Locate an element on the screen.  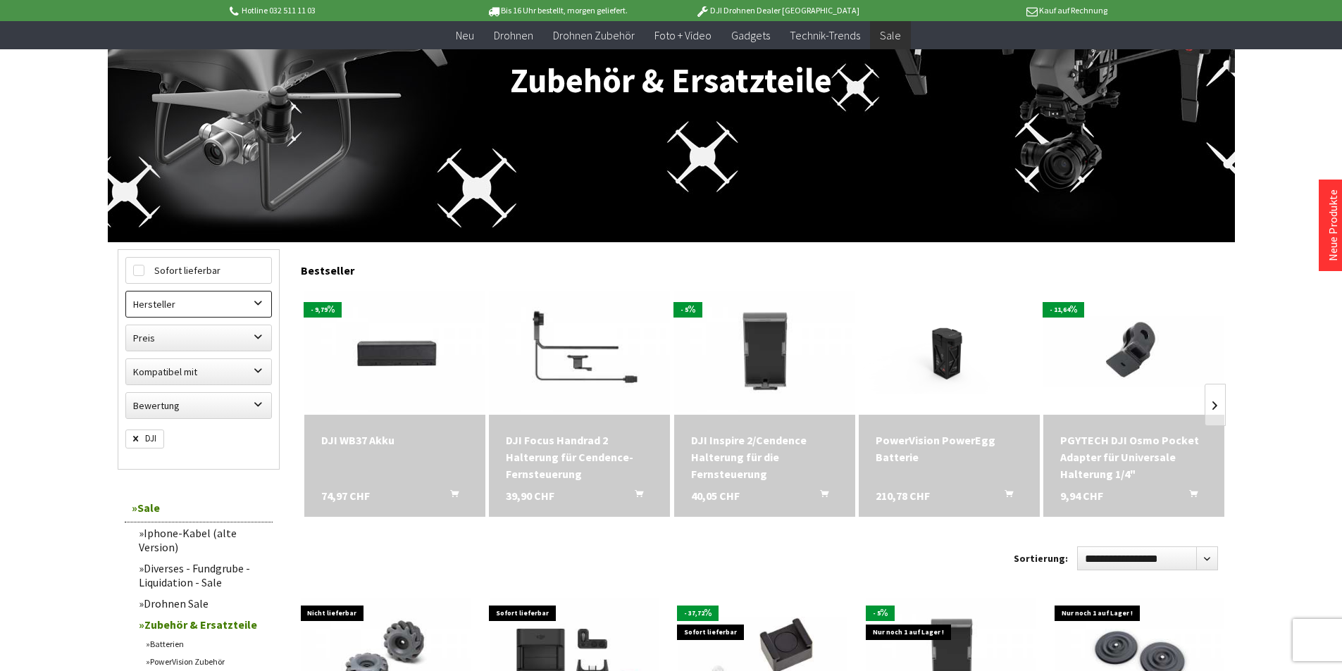
a: Zubehör & Ersatzteile is located at coordinates (202, 625).